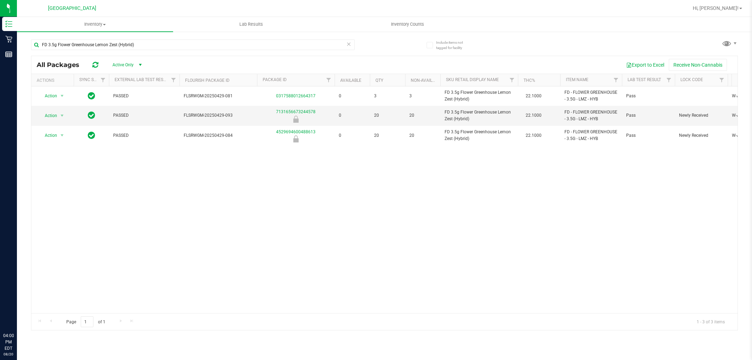 The width and height of the screenshot is (752, 360). Describe the element at coordinates (454, 45) in the screenshot. I see `span: Include items not tagged for facility` at that location.